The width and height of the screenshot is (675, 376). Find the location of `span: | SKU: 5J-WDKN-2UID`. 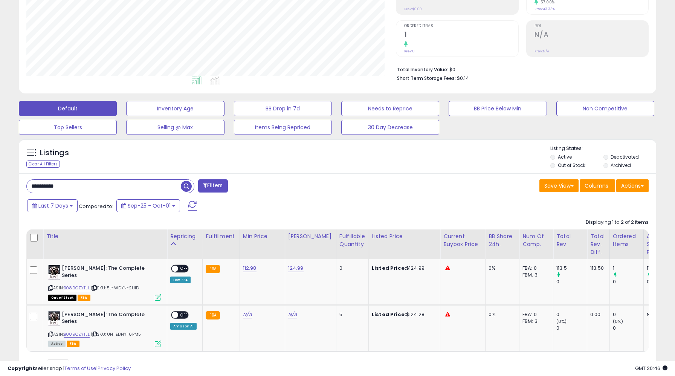

span: | SKU: 5J-WDKN-2UID is located at coordinates (115, 288).